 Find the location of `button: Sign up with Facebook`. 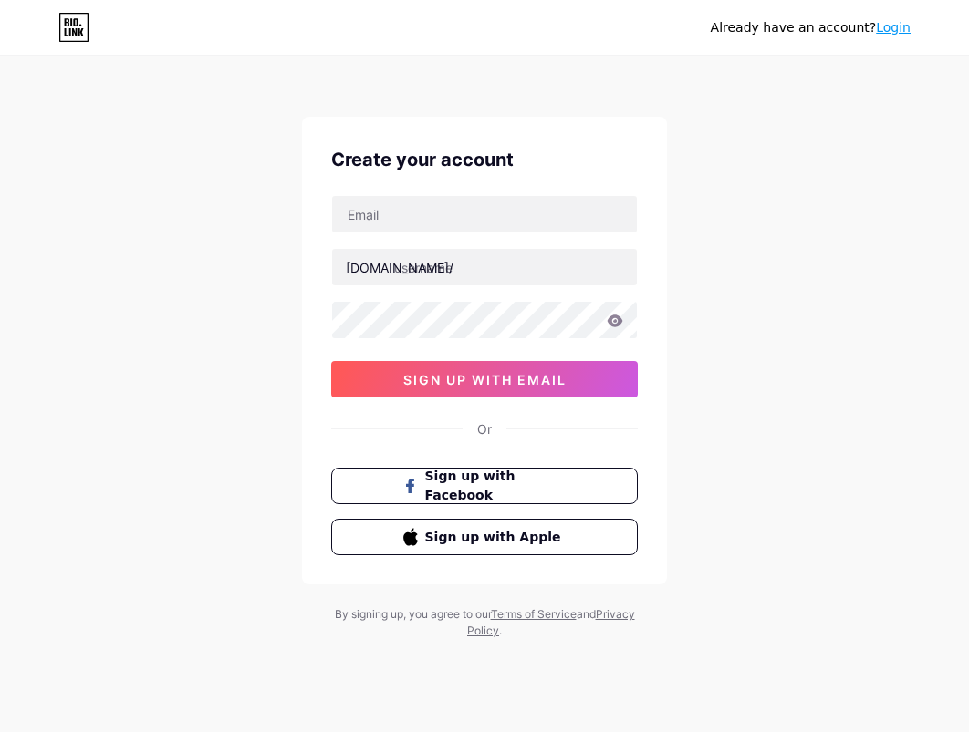

button: Sign up with Facebook is located at coordinates (484, 486).